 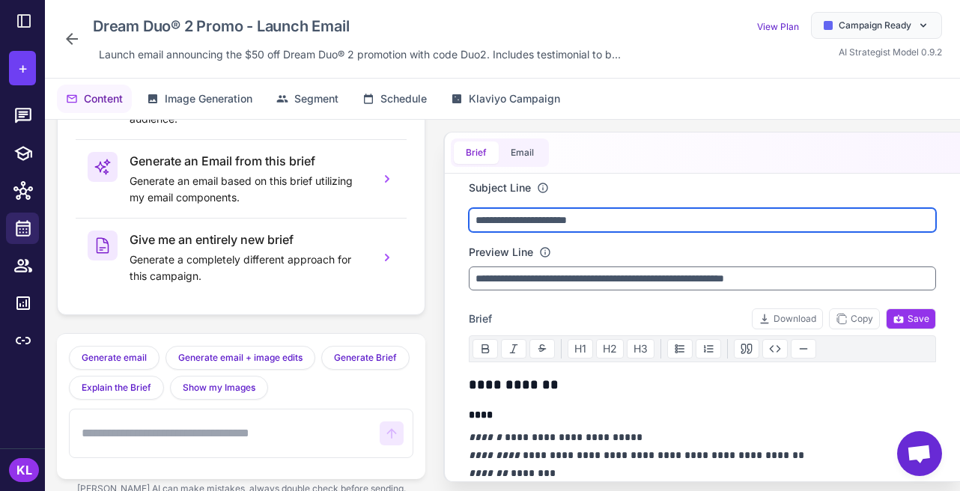 What do you see at coordinates (911, 319) in the screenshot?
I see `span: Save` at bounding box center [911, 319].